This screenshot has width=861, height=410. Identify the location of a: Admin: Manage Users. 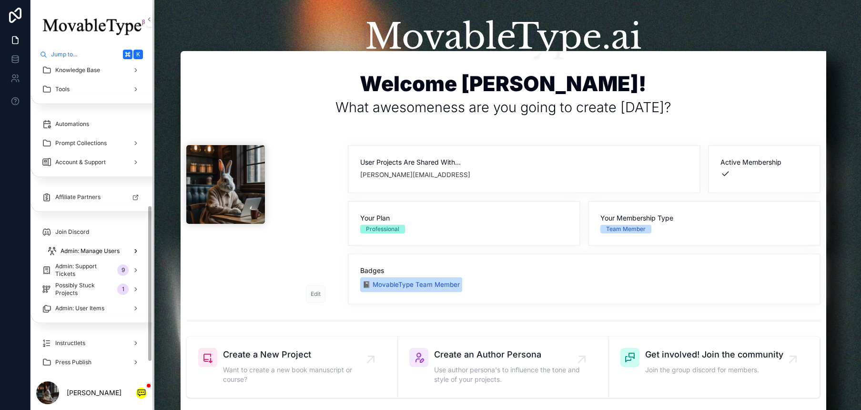
(94, 251).